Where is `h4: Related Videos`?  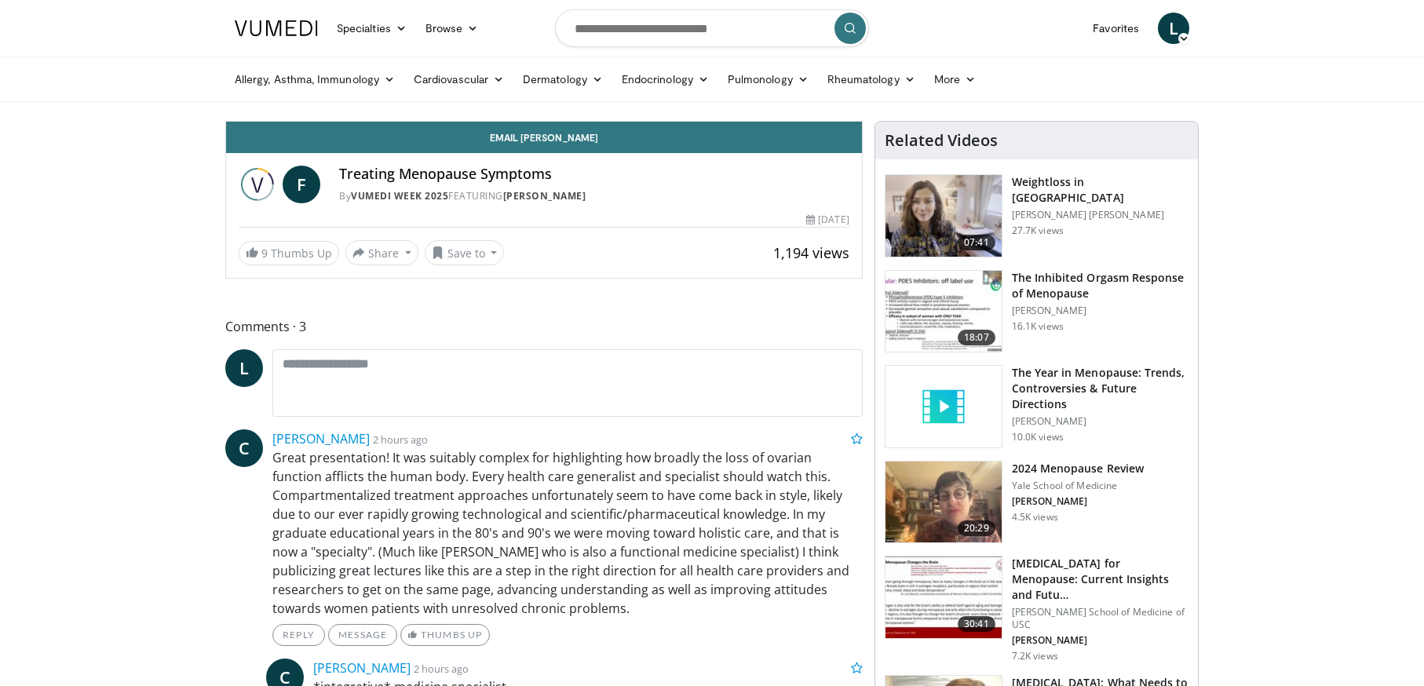
h4: Related Videos is located at coordinates (941, 141).